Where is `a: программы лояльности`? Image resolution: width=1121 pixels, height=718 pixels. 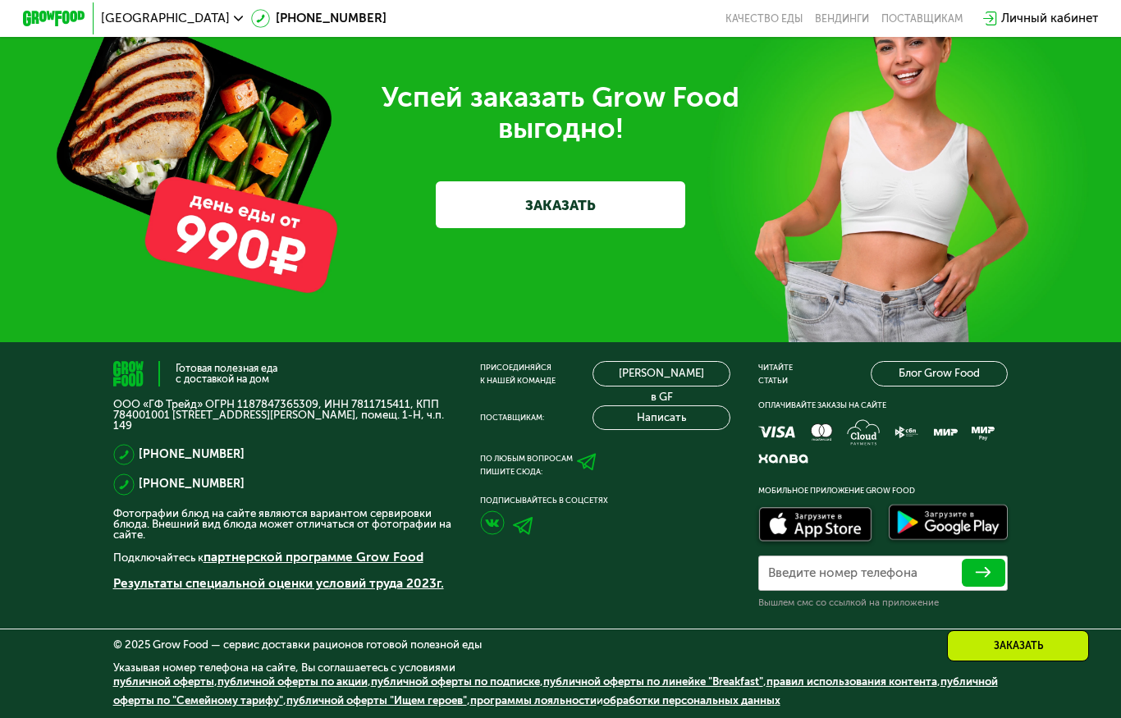 a: программы лояльности is located at coordinates (533, 700).